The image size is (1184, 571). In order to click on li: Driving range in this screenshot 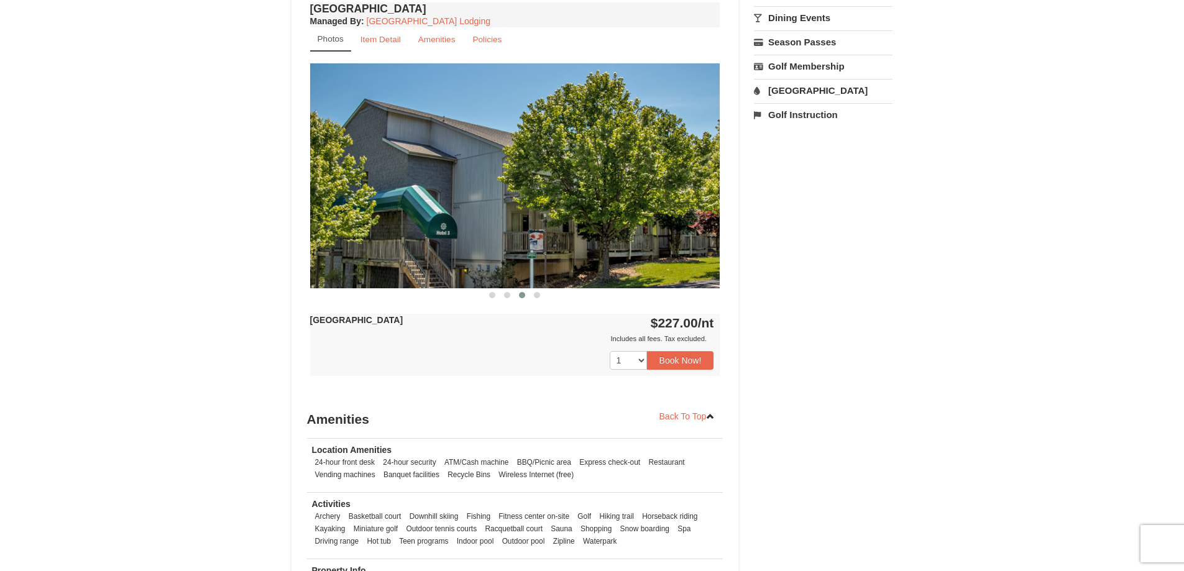, I will do `click(337, 541)`.